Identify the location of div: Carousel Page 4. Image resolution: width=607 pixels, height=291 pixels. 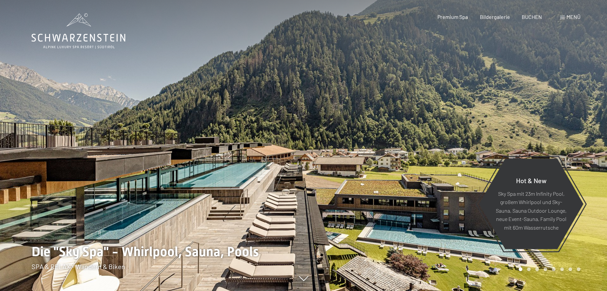
(545, 269).